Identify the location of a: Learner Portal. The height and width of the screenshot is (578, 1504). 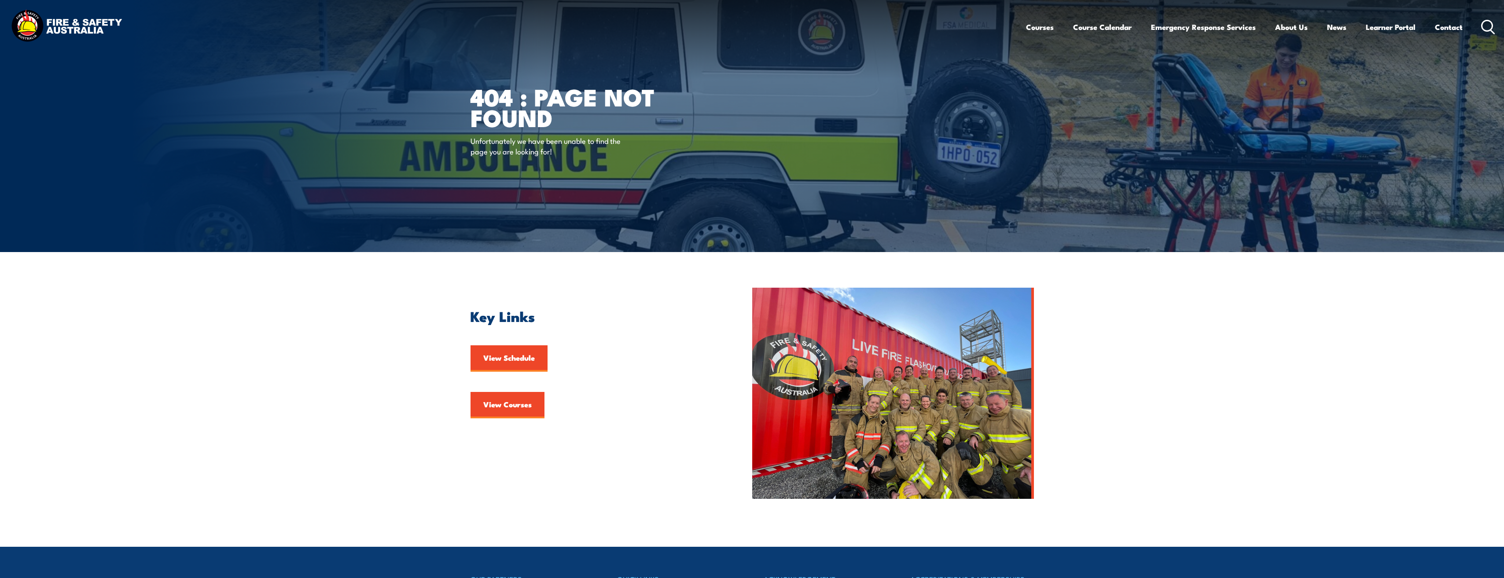
(1390, 27).